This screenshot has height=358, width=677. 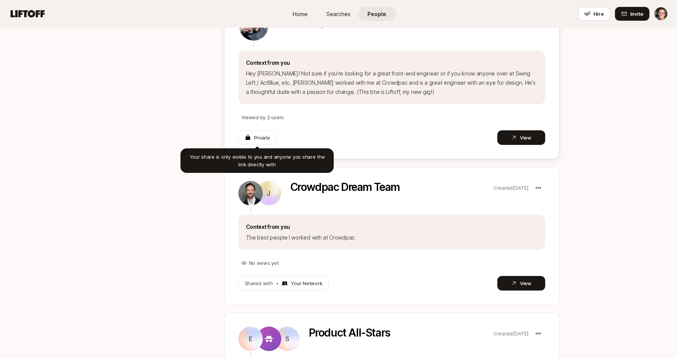 I want to click on p: Front-end developer, so click(x=384, y=26).